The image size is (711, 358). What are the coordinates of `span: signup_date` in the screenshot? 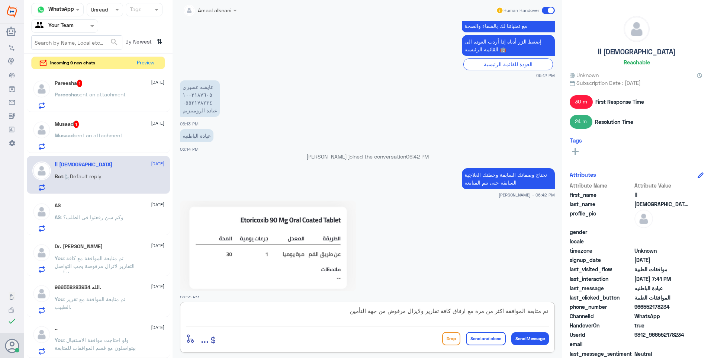 It's located at (602, 260).